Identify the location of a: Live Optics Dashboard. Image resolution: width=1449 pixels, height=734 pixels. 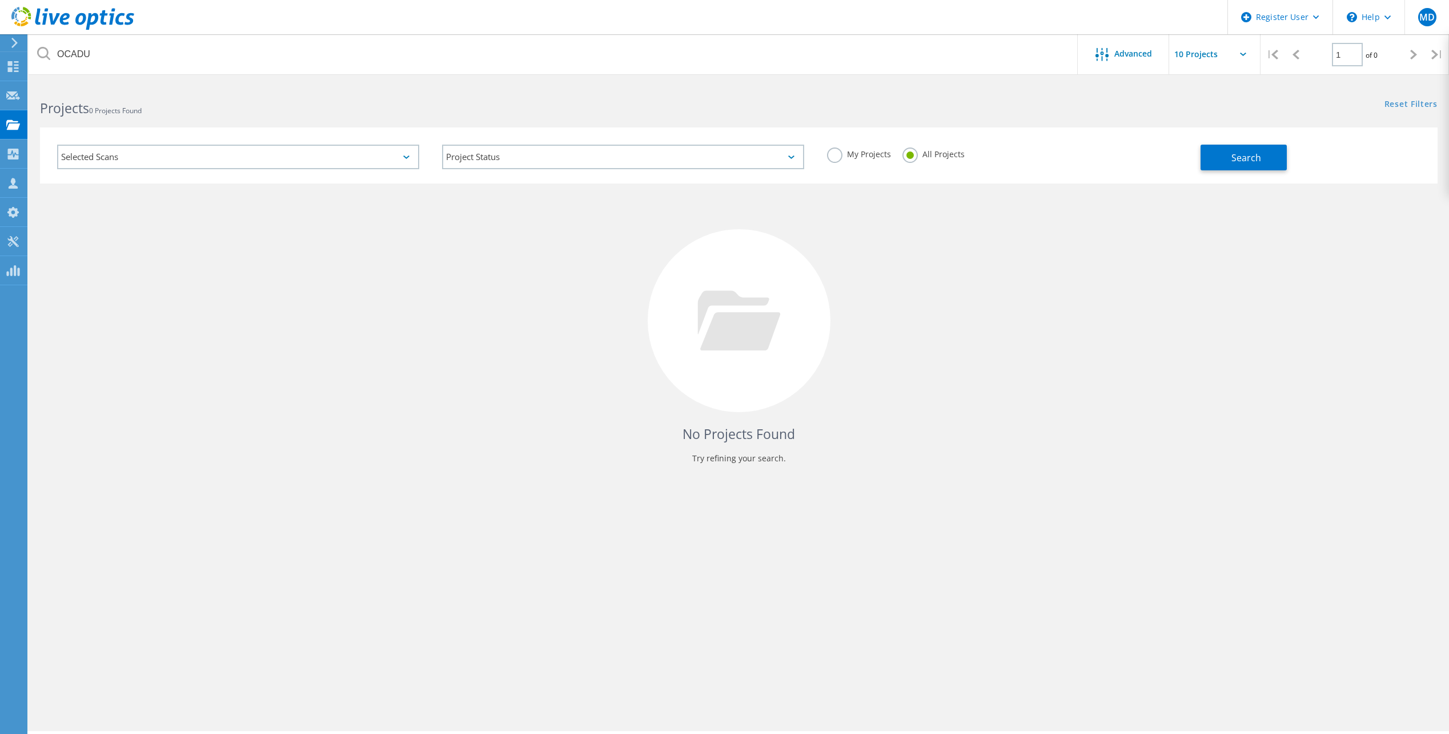
(73, 28).